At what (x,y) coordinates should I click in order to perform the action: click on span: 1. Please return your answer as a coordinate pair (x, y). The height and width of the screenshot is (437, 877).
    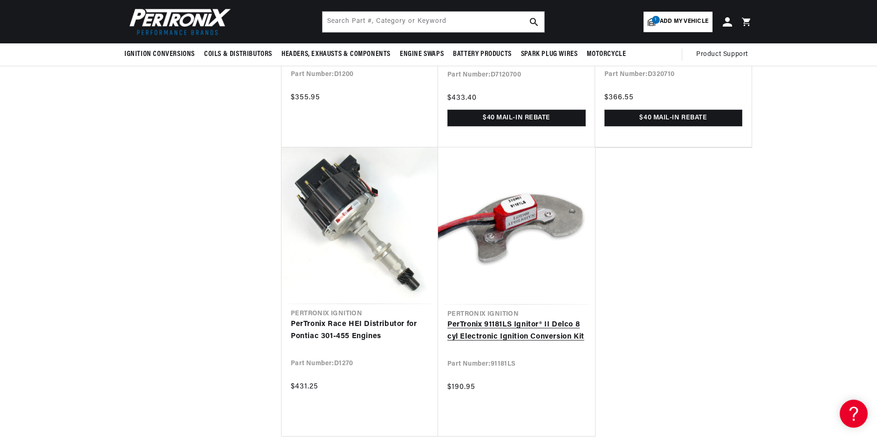
    Looking at the image, I should click on (656, 20).